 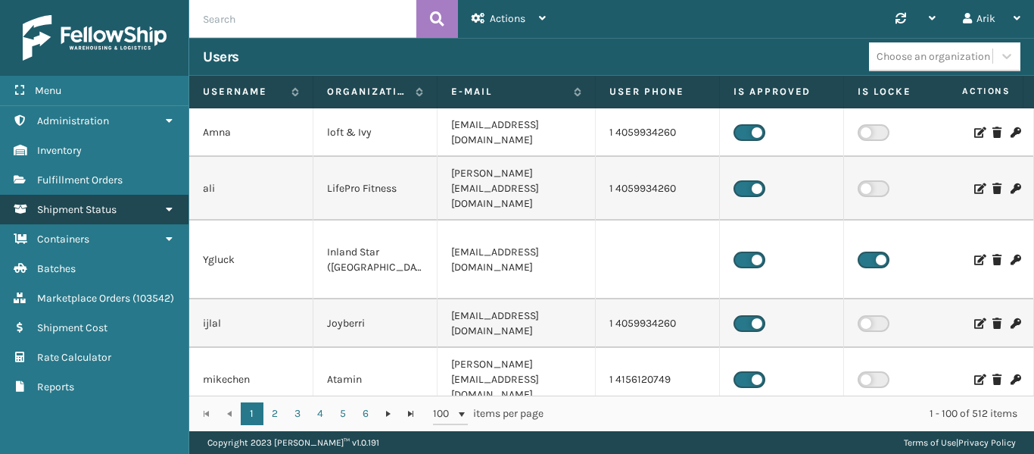 I want to click on label: Is Locked Out, so click(x=906, y=92).